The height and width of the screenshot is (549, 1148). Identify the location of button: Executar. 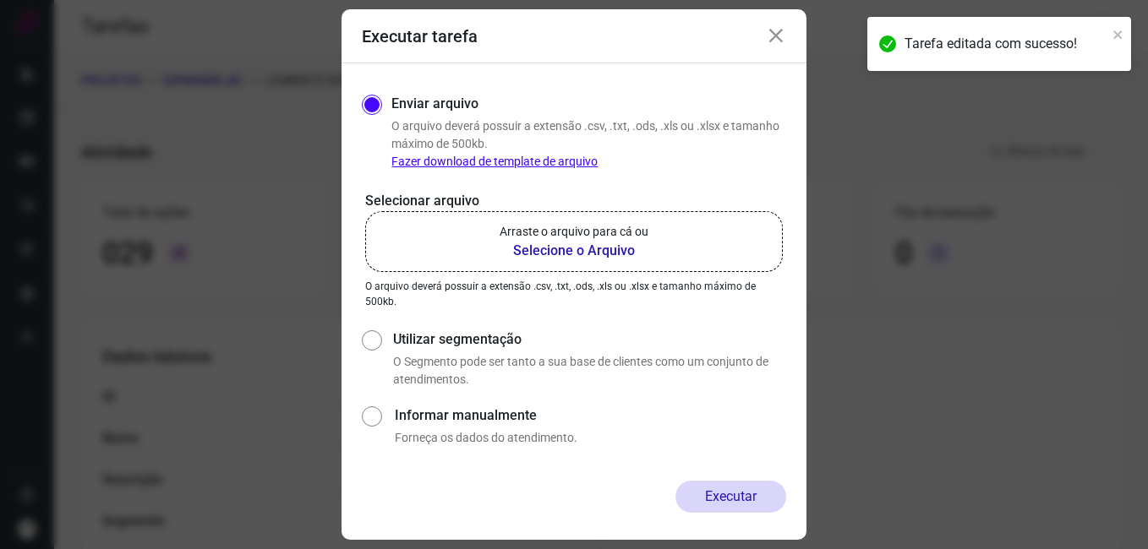
(730, 497).